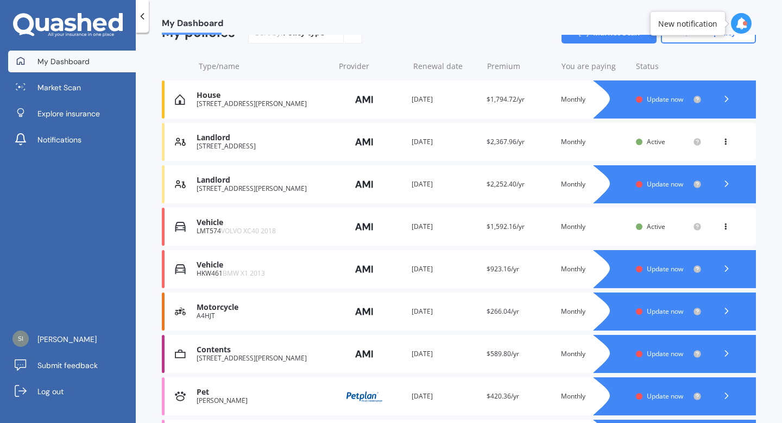 The height and width of the screenshot is (423, 782). I want to click on a: My Dashboard, so click(72, 61).